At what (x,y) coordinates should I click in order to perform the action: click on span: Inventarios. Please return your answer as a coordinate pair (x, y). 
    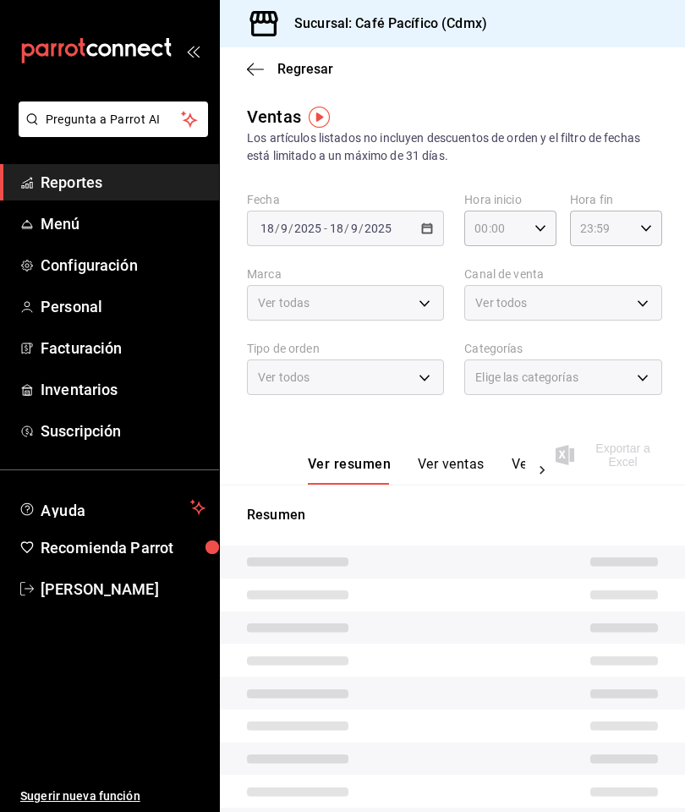
    Looking at the image, I should click on (123, 389).